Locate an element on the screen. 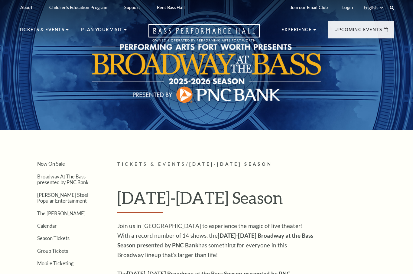  span: Tickets & Events is located at coordinates (152, 164).